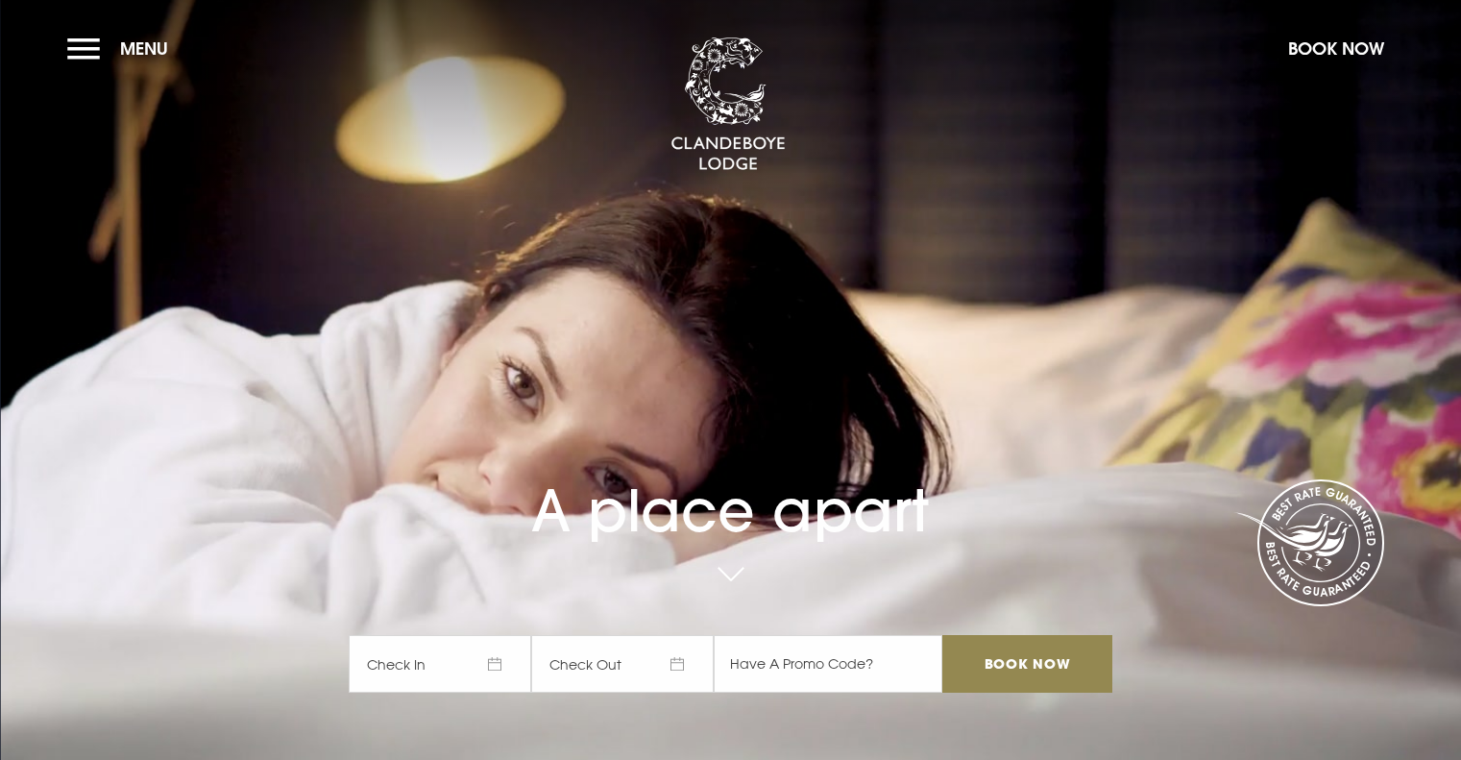 This screenshot has width=1461, height=760. I want to click on span: Menu, so click(144, 48).